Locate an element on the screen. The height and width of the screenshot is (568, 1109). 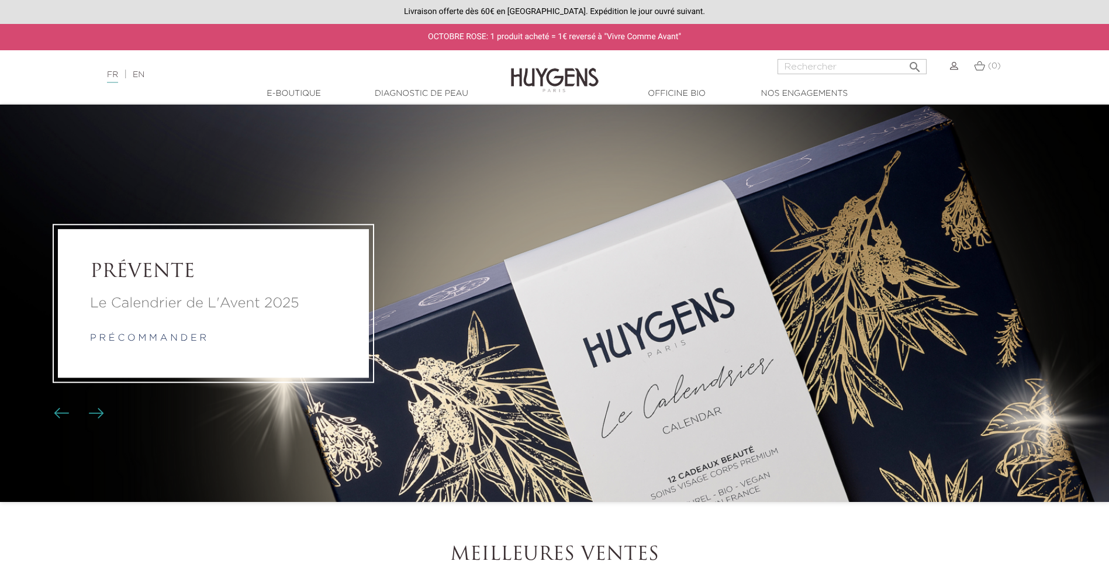
a: FR is located at coordinates (112, 77).